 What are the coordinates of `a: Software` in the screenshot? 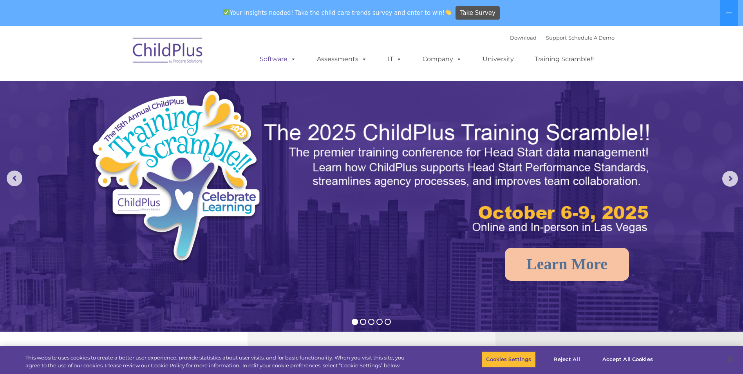 It's located at (278, 59).